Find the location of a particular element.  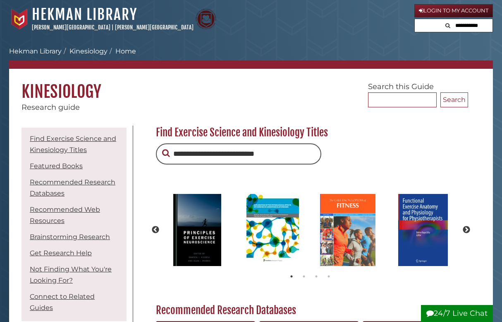

a: Find Exercise Science and Kinesiology Titles is located at coordinates (73, 144).